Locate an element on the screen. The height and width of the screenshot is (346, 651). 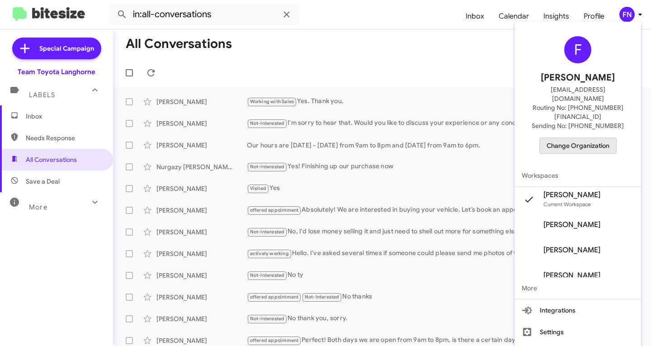
span: Workspaces is located at coordinates (577, 175).